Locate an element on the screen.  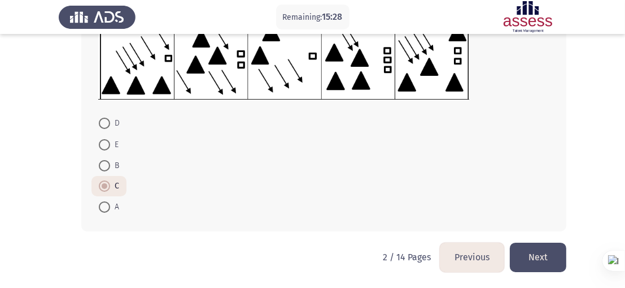
button: load next page is located at coordinates (538, 256).